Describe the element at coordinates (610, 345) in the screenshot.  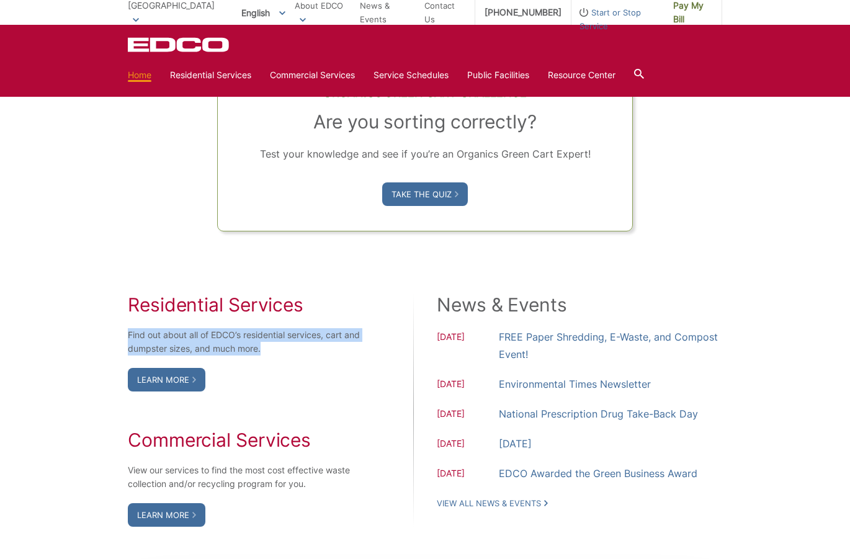
I see `a: FREE Paper Shredding, E-Waste, and Compost Event!` at that location.